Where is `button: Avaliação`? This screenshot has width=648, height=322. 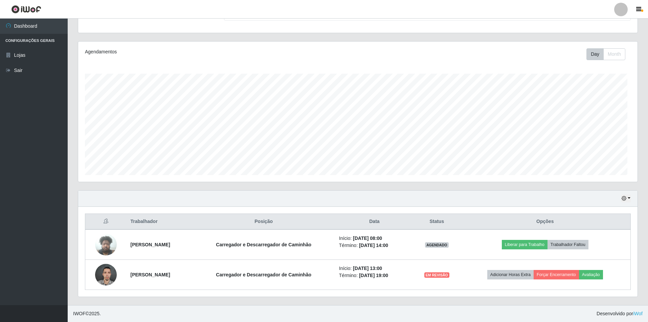 button: Avaliação is located at coordinates (591, 275).